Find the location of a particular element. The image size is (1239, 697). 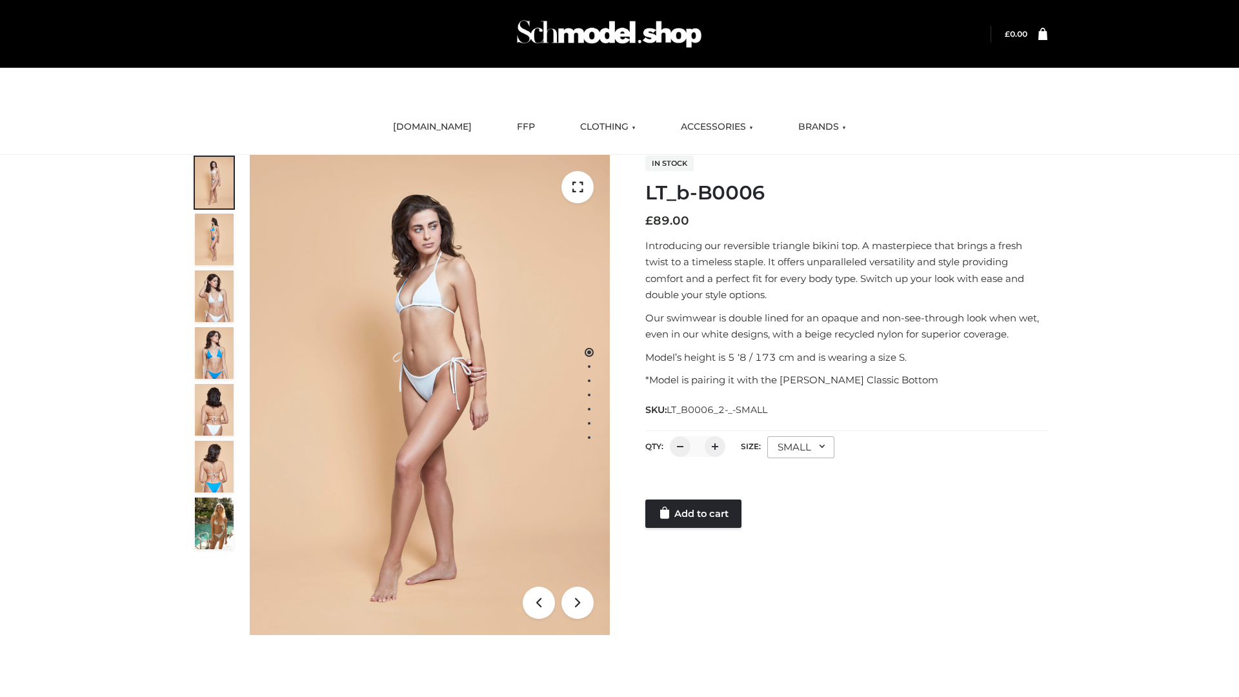

label: Size: is located at coordinates (751, 446).